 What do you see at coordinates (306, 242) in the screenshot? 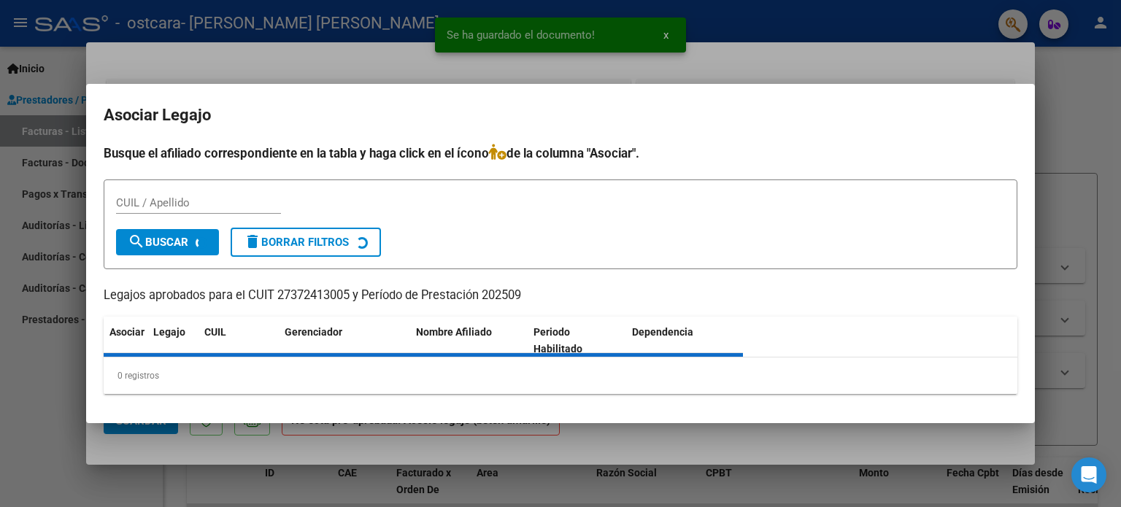
I see `button: Borrar Filtros` at bounding box center [306, 242].